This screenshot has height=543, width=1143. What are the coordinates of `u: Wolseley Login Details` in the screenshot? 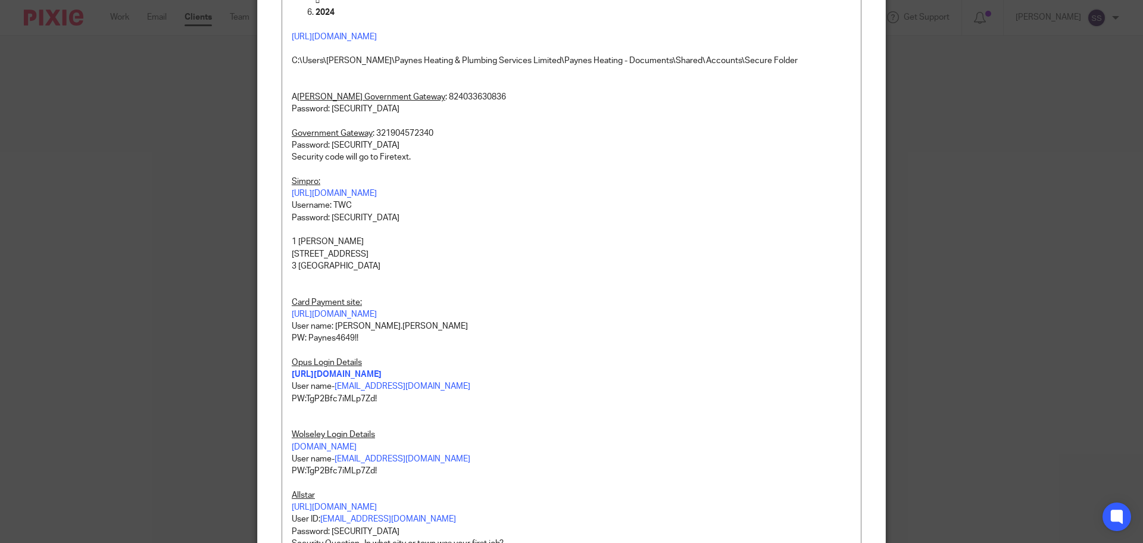 It's located at (333, 435).